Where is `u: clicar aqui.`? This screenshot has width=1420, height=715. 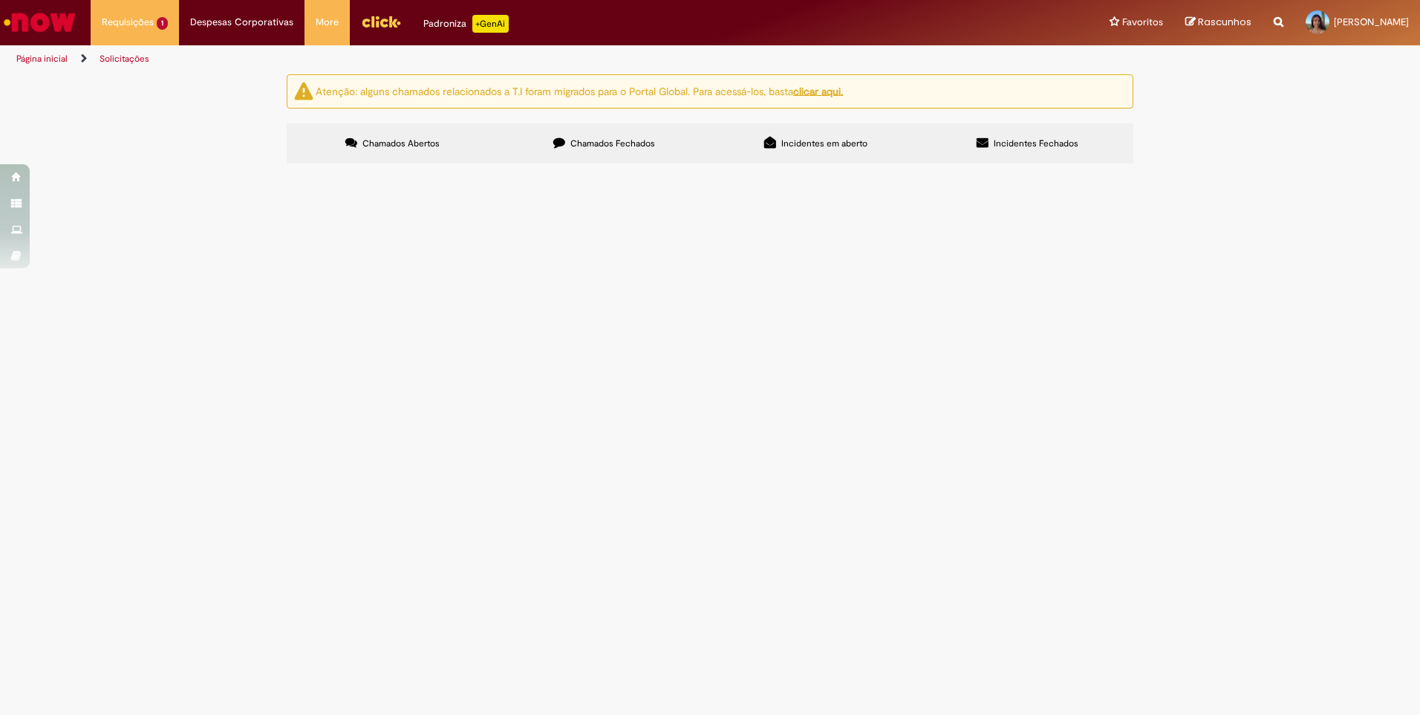 u: clicar aqui. is located at coordinates (818, 91).